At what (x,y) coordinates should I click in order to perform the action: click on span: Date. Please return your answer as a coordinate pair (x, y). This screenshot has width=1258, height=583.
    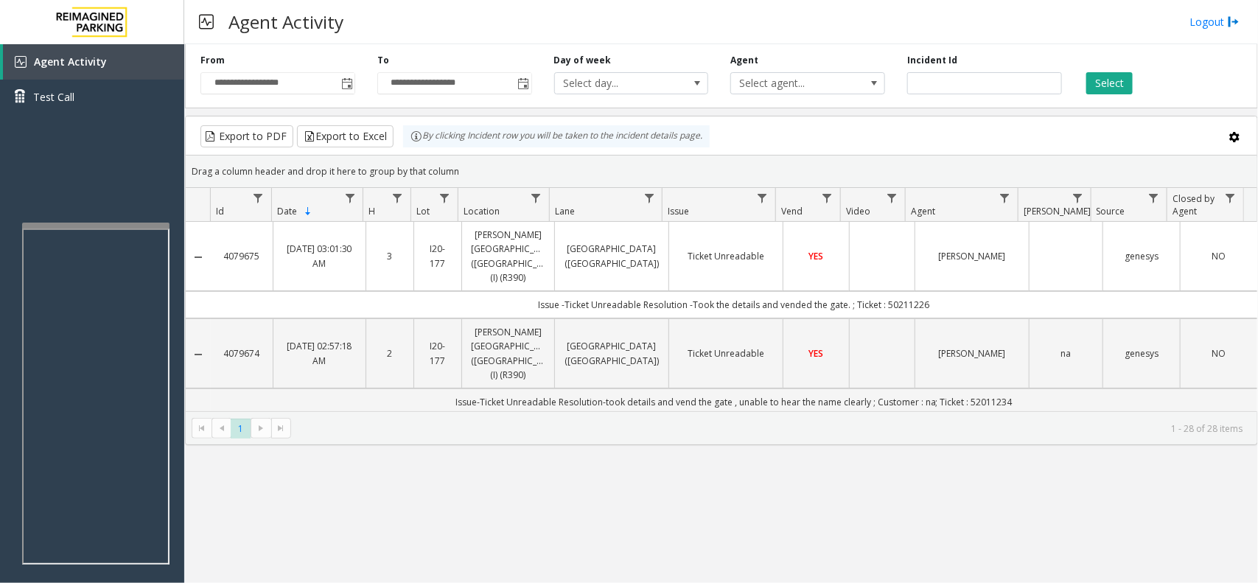
    Looking at the image, I should click on (287, 211).